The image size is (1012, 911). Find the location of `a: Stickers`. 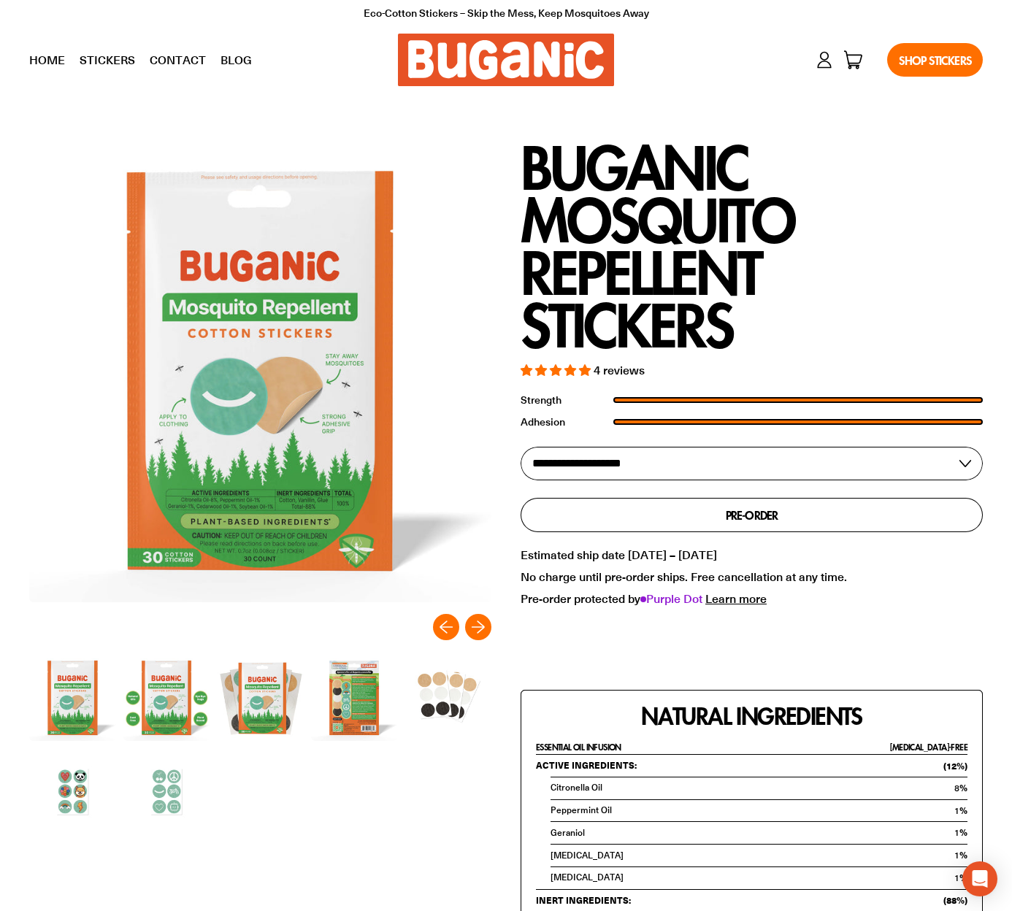

a: Stickers is located at coordinates (107, 60).